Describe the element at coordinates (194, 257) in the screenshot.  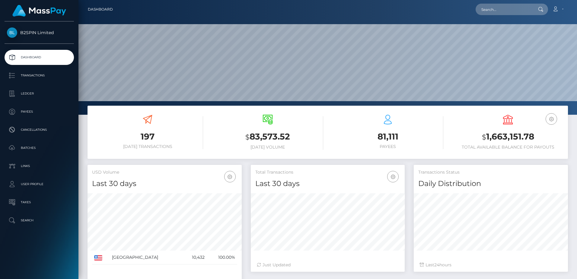
I see `td: 10,432` at that location.